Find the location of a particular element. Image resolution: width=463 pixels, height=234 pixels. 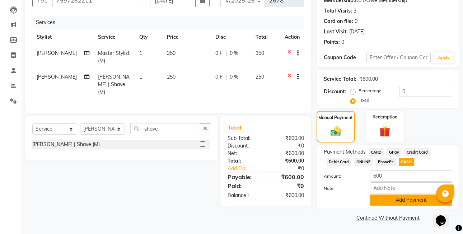

label: Amount: is located at coordinates (342, 176).